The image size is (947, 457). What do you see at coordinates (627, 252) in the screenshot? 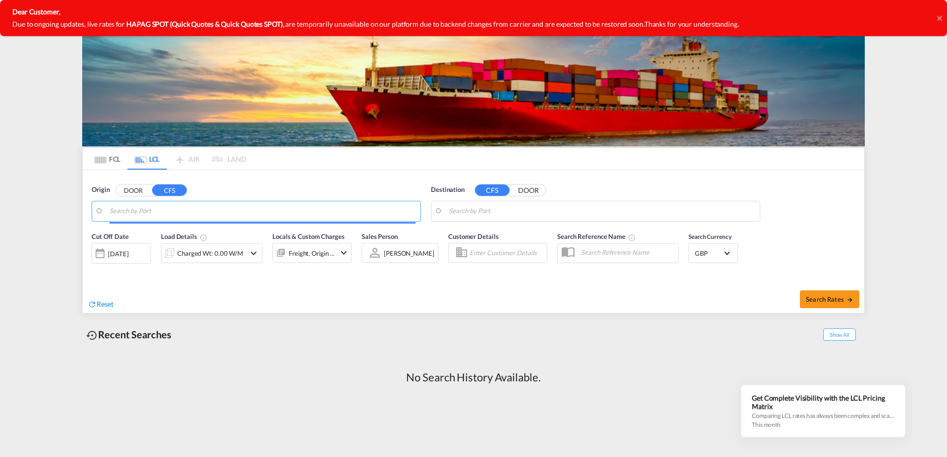
I see `input: Search Reference Name` at bounding box center [627, 252].